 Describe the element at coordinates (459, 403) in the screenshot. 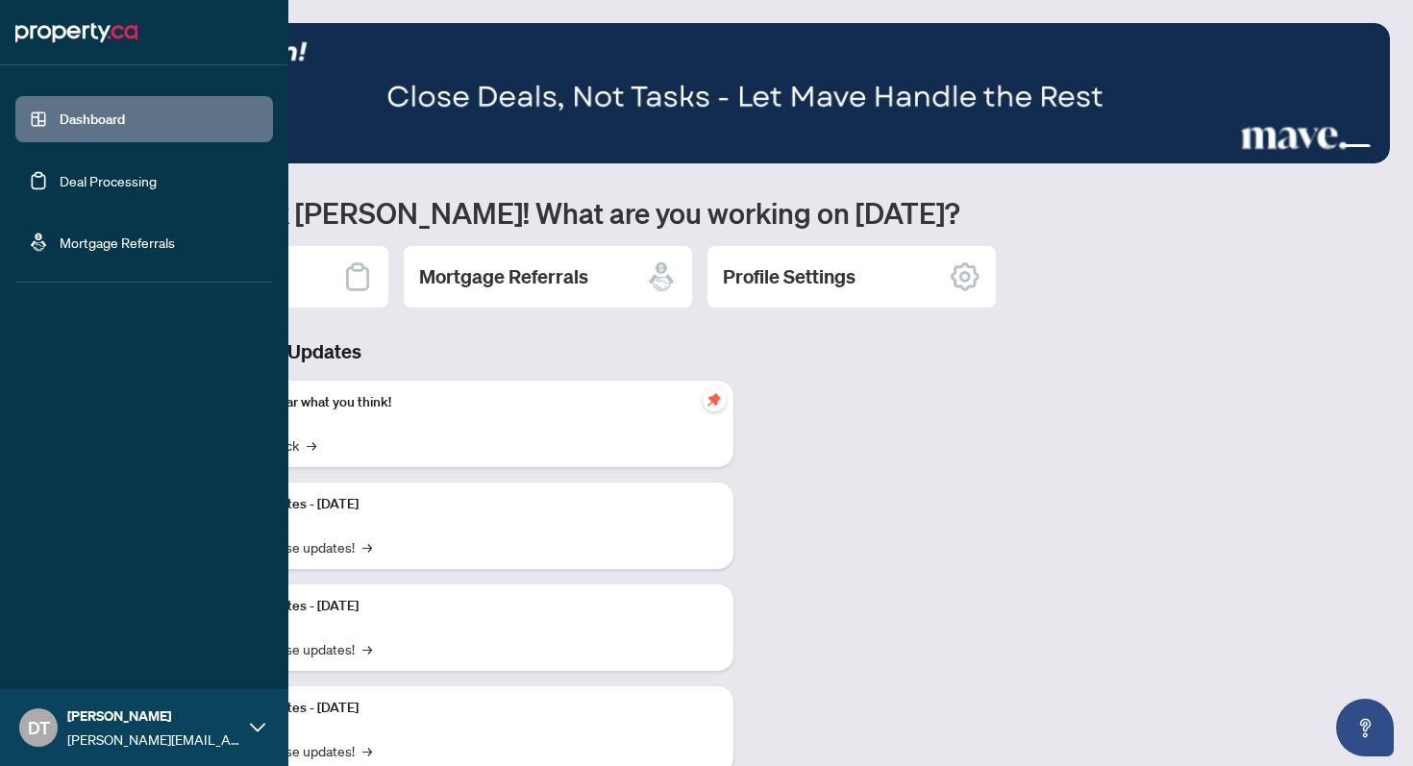

I see `p: We want to hear what you think!` at that location.